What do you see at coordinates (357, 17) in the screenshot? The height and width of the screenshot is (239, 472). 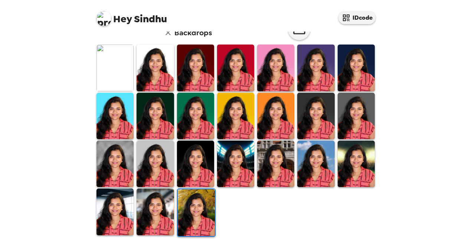 I see `button: IDcode` at bounding box center [357, 17].